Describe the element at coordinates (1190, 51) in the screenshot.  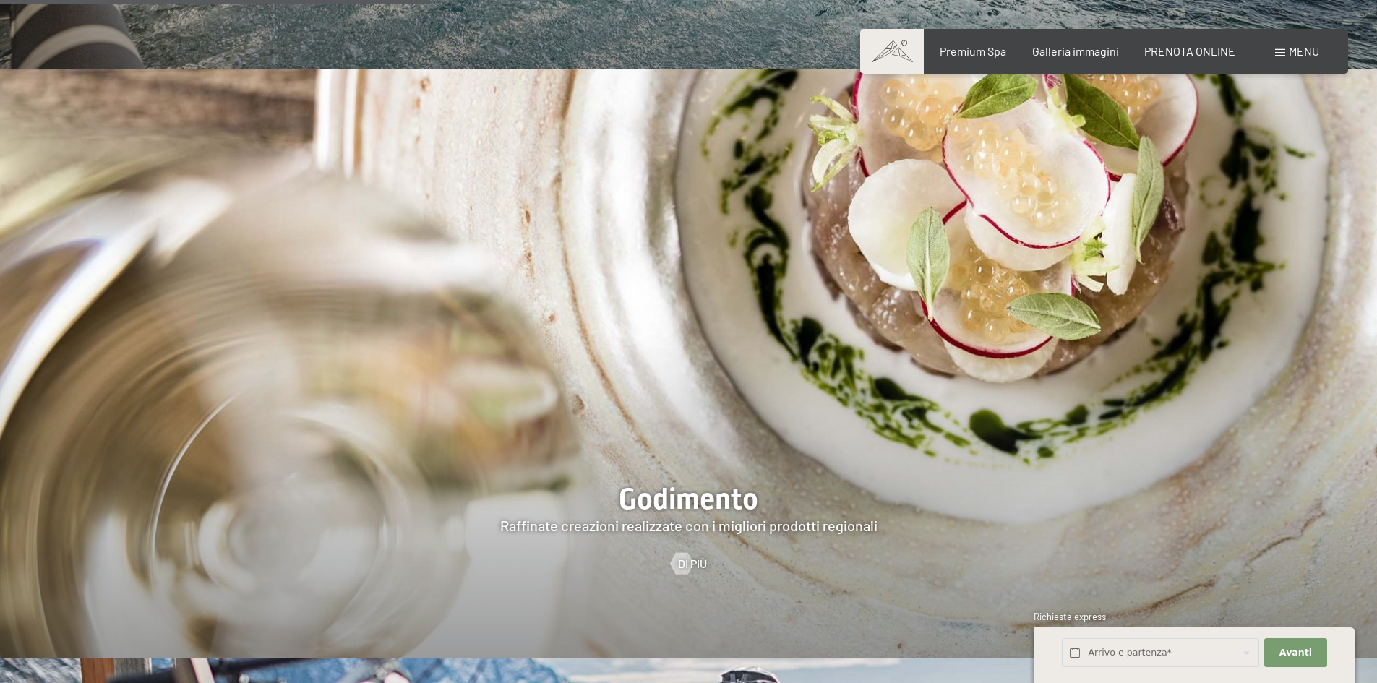
I see `span: PRENOTA ONLINE` at that location.